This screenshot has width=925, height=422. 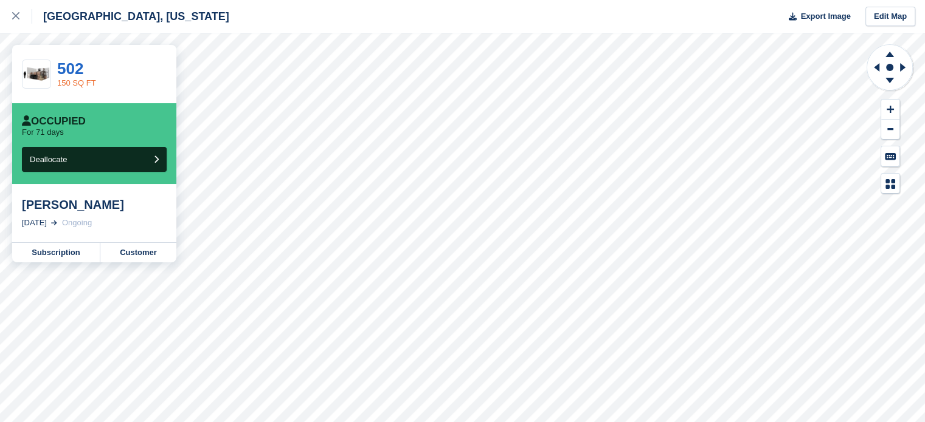 I want to click on div: Occupied, so click(x=53, y=122).